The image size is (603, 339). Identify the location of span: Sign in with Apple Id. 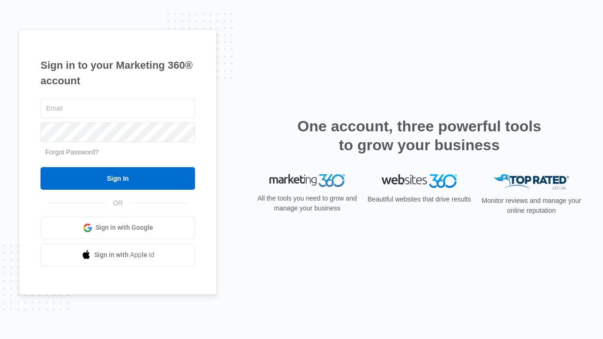
(124, 255).